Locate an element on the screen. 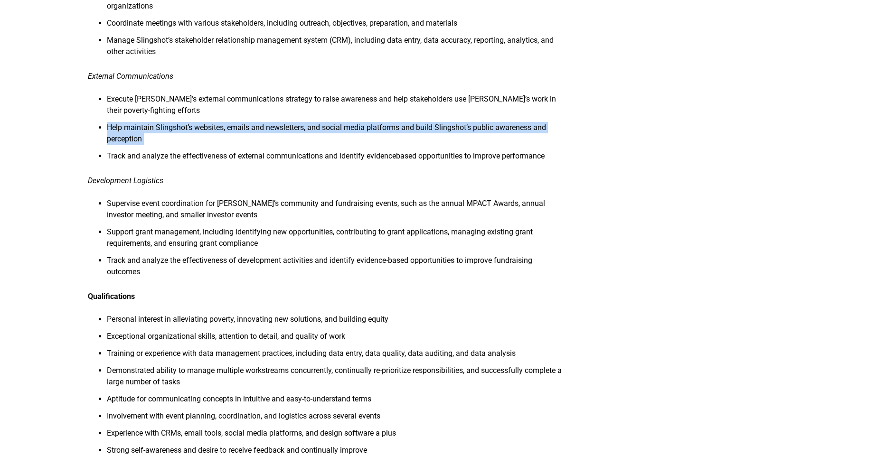  strong: Qualifications is located at coordinates (111, 296).